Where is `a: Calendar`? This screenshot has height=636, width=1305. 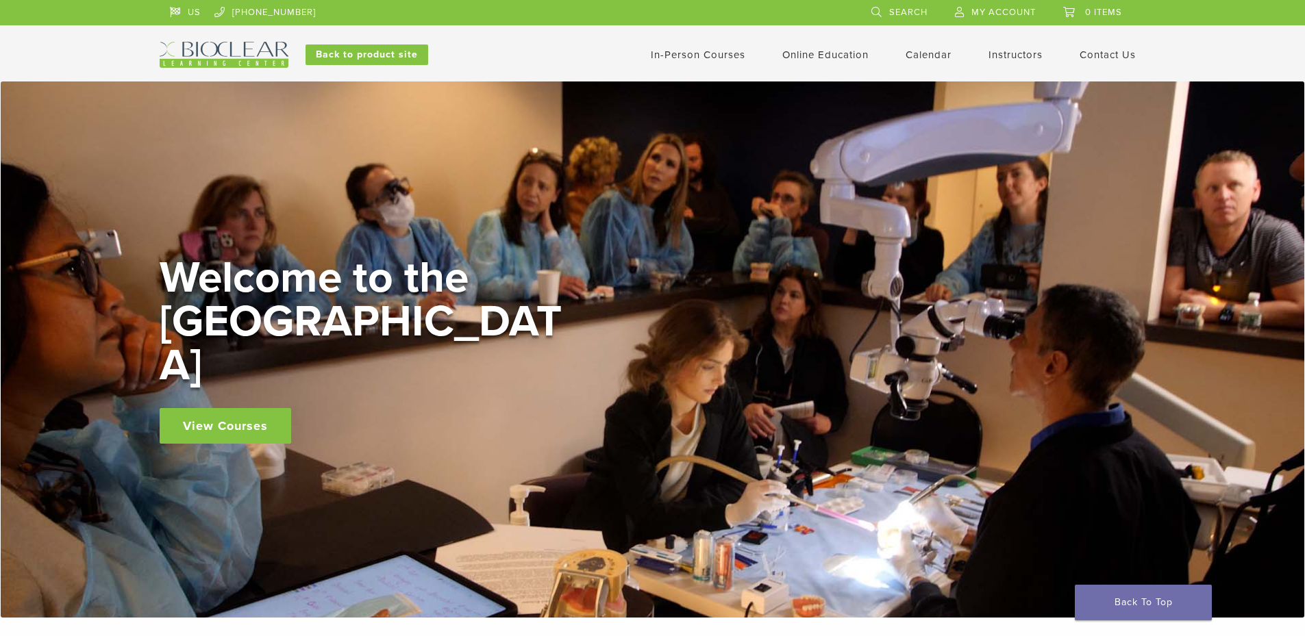 a: Calendar is located at coordinates (928, 55).